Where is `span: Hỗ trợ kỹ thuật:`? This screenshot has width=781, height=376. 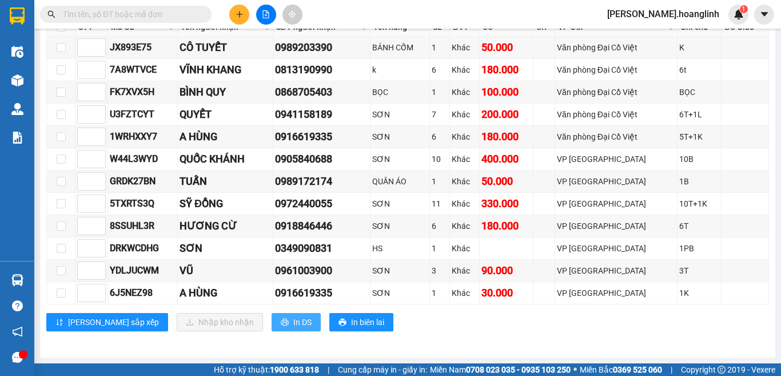 span: Hỗ trợ kỹ thuật: is located at coordinates (266, 369).